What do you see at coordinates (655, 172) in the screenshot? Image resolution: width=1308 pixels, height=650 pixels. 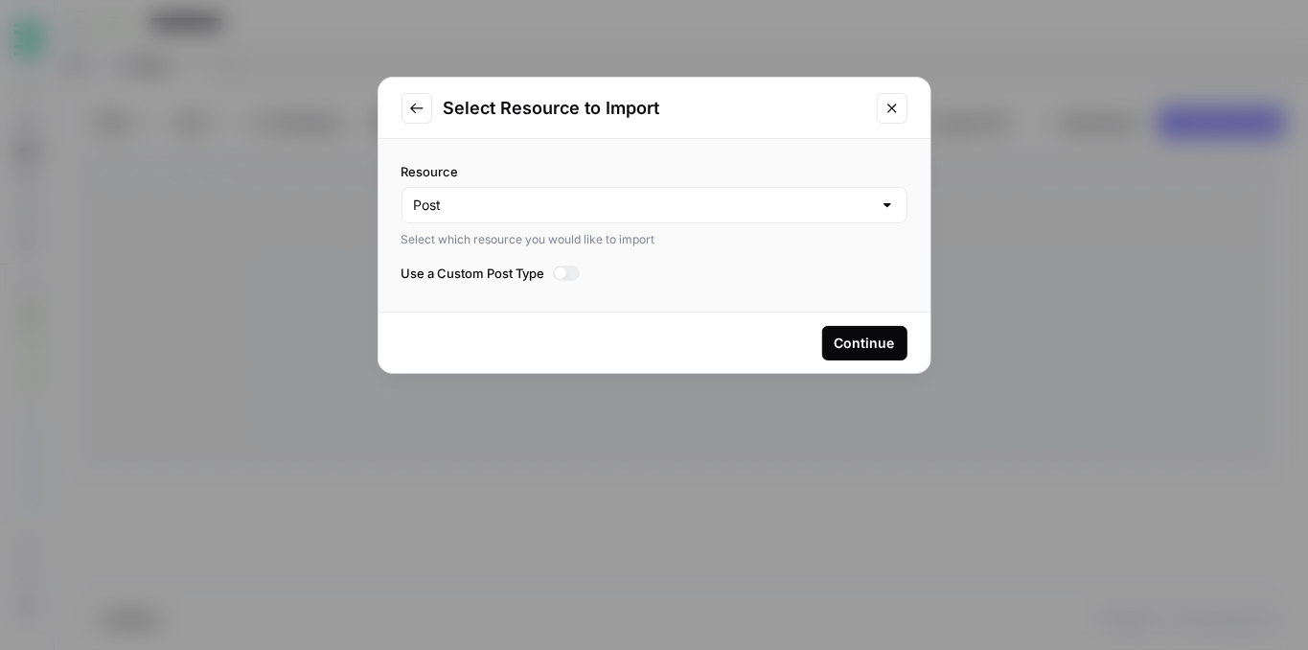 I see `label: Resource` at bounding box center [655, 172].